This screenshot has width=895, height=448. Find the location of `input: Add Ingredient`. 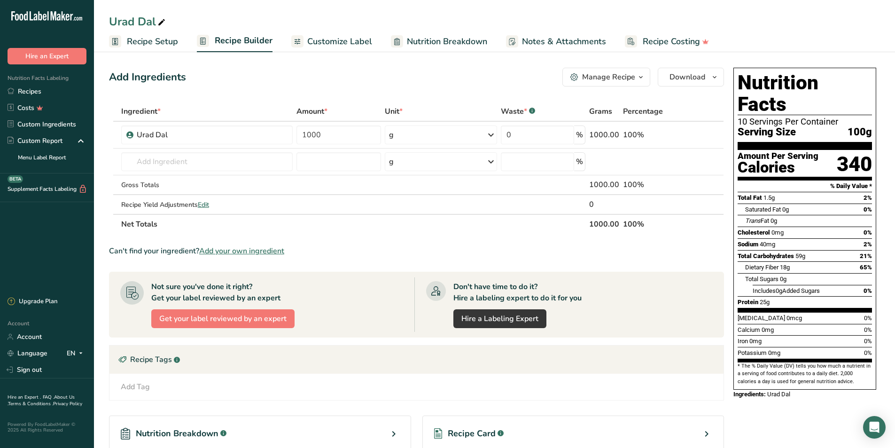

input: Add Ingredient is located at coordinates (207, 162).